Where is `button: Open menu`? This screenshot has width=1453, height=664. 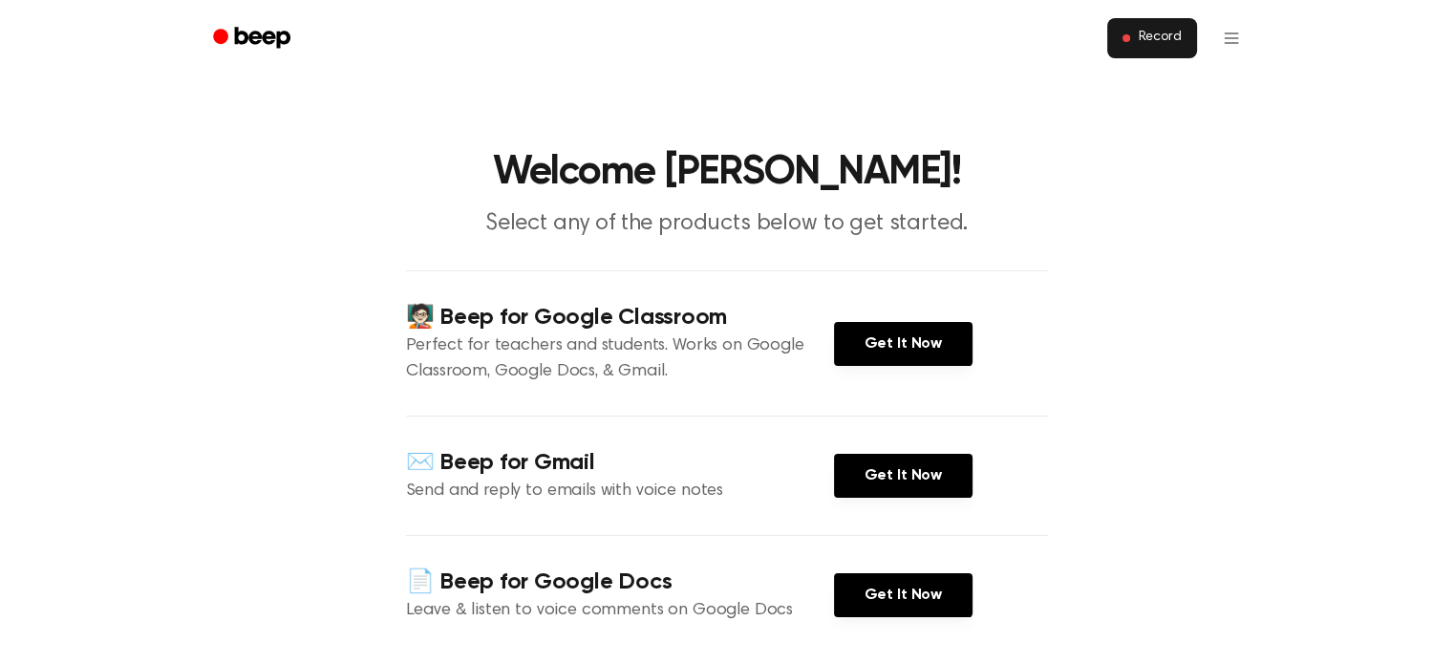
button: Open menu is located at coordinates (1232, 38).